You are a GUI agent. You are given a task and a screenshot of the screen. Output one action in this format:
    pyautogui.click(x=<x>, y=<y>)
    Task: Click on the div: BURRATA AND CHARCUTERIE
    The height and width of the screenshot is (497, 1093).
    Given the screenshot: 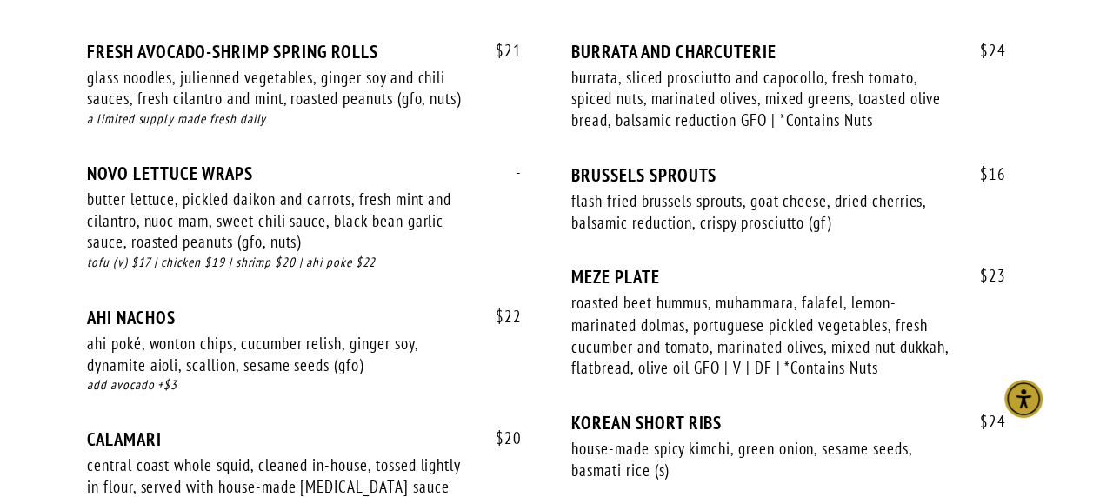 What is the action you would take?
    pyautogui.click(x=788, y=51)
    